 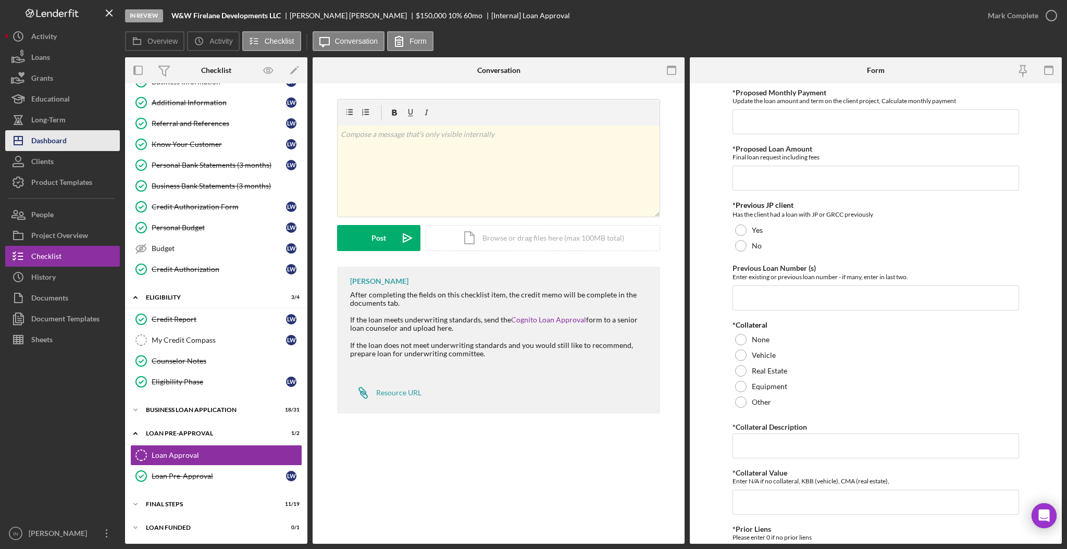 I want to click on label: *Collateral Description, so click(x=769, y=427).